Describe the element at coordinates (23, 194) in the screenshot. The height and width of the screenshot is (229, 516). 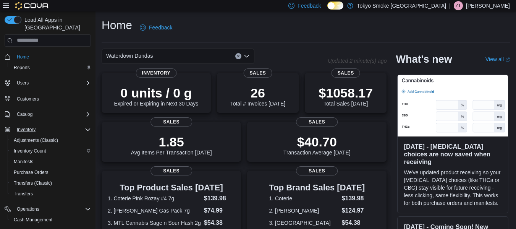
I see `a: Transfers` at that location.